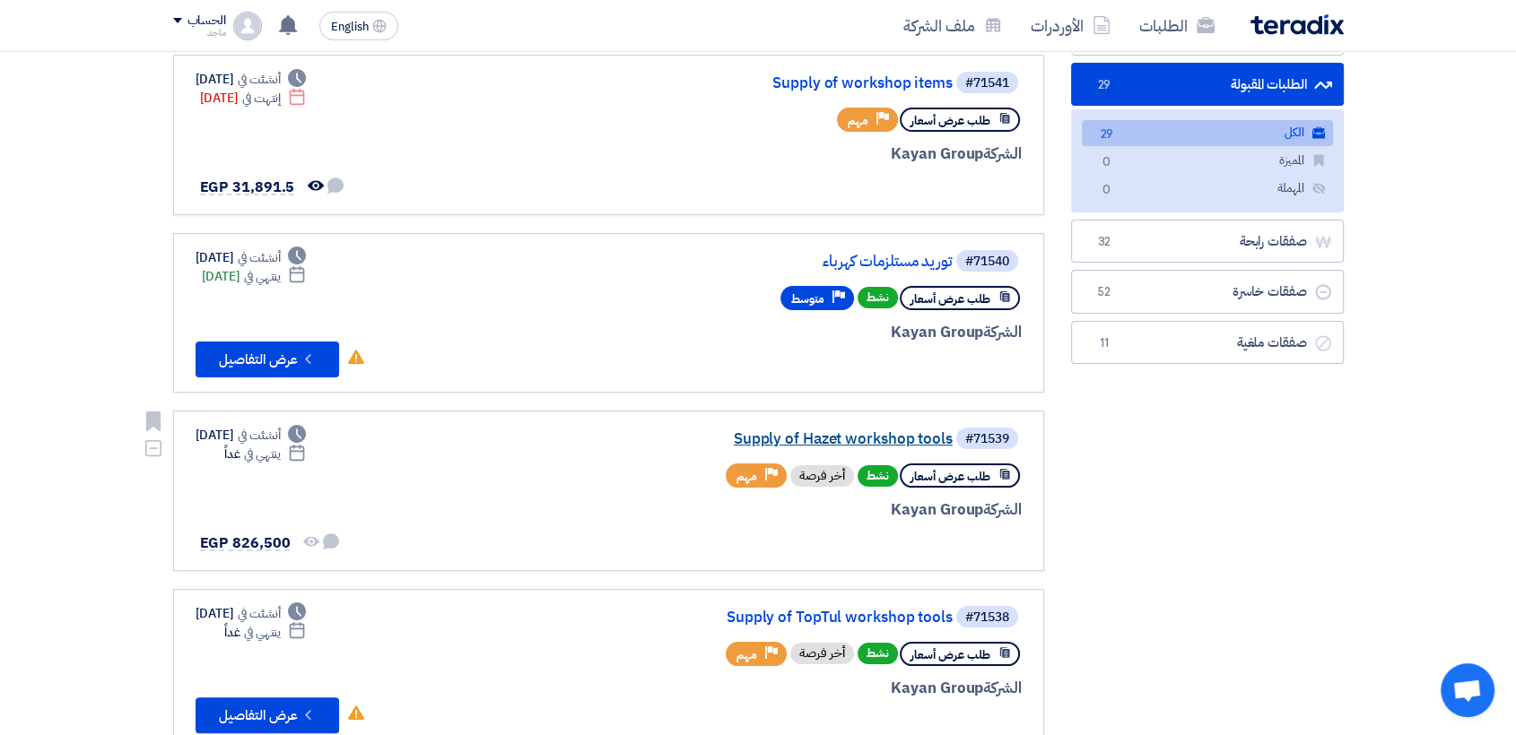 The width and height of the screenshot is (1516, 735). I want to click on button: English, so click(359, 26).